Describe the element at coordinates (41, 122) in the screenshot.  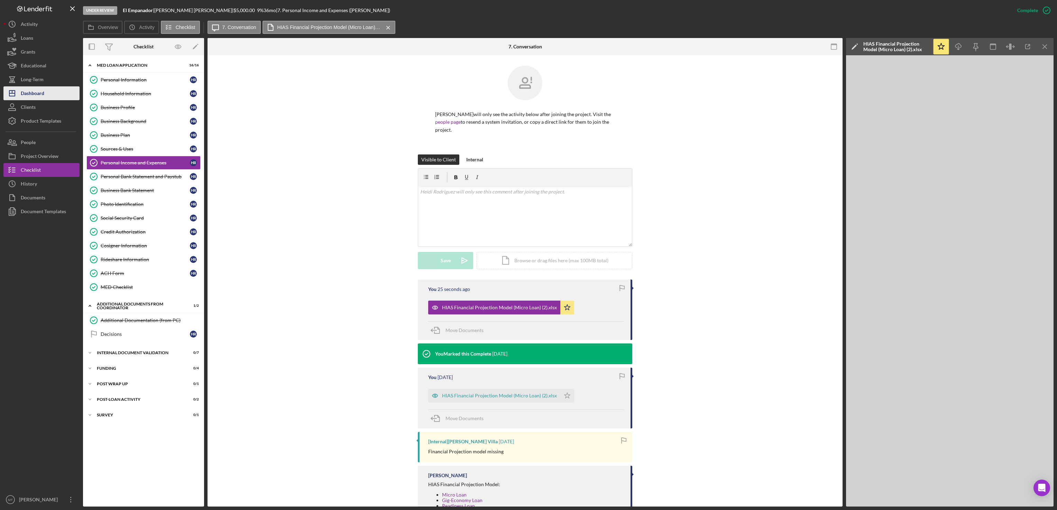
I see `div: Product Templates` at that location.